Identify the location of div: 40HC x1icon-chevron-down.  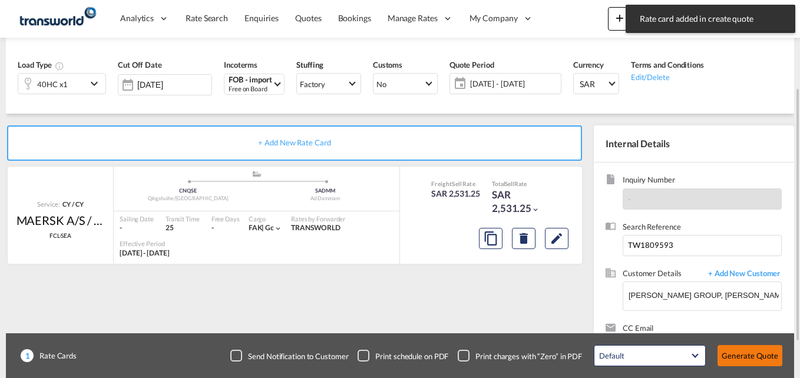
(62, 84).